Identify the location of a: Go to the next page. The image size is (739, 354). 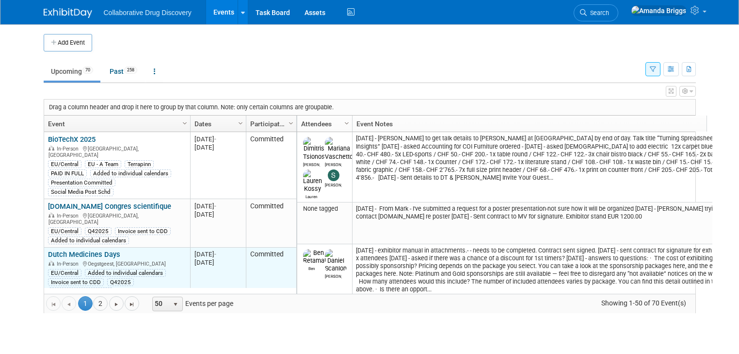
(116, 303).